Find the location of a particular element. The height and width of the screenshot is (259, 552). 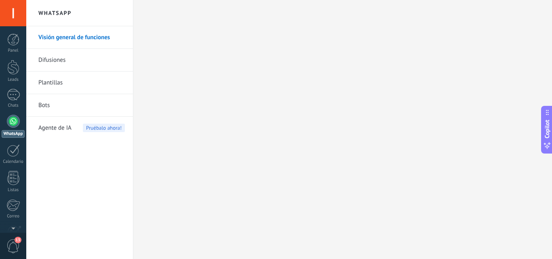

a: Difusiones is located at coordinates (82, 60).